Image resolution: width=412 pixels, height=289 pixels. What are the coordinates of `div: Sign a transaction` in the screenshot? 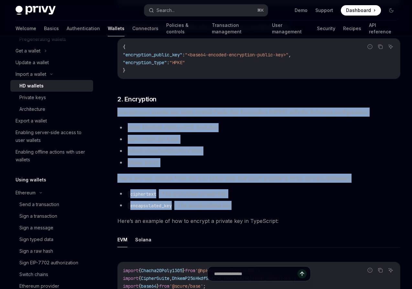 It's located at (38, 216).